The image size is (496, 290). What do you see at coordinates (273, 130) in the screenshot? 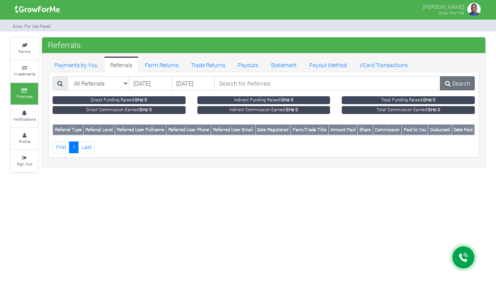
I see `th: Date Registered` at bounding box center [273, 130].